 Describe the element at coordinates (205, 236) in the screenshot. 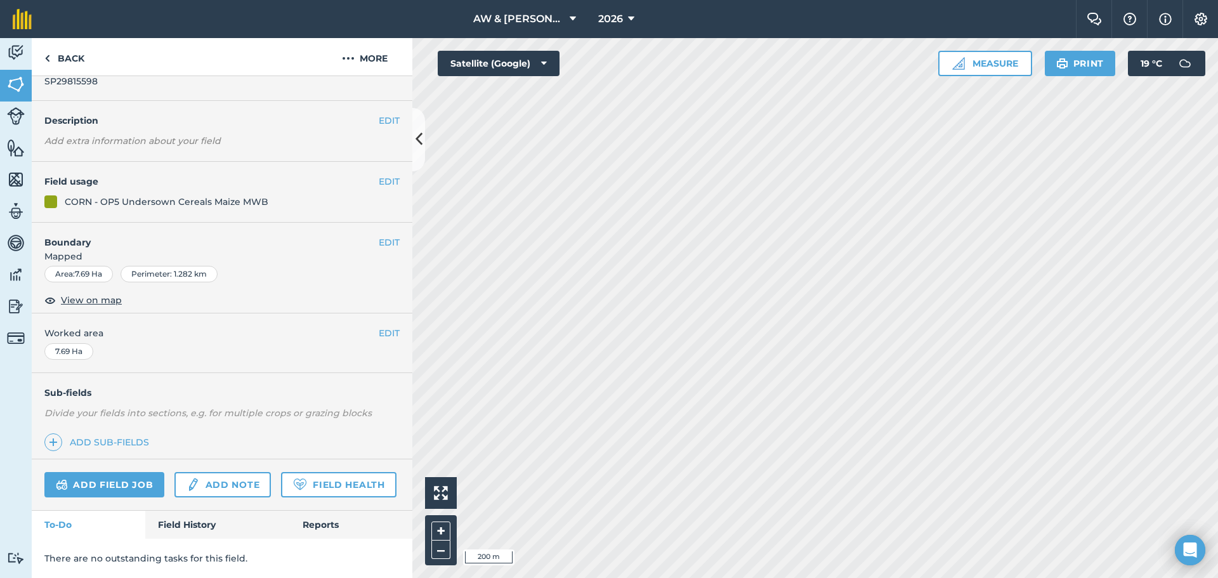

I see `h4: Boundary` at that location.